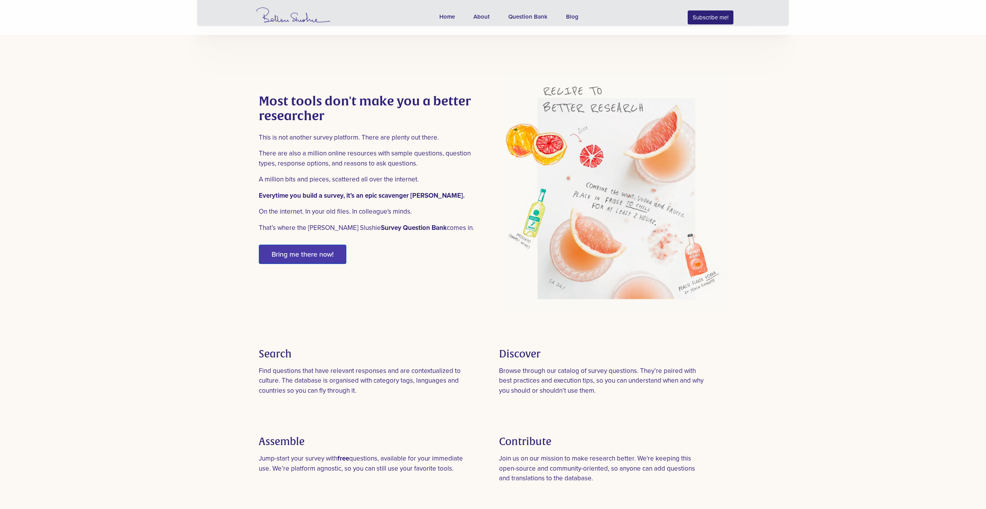 This screenshot has width=986, height=509. Describe the element at coordinates (528, 17) in the screenshot. I see `div: Question Bank` at that location.